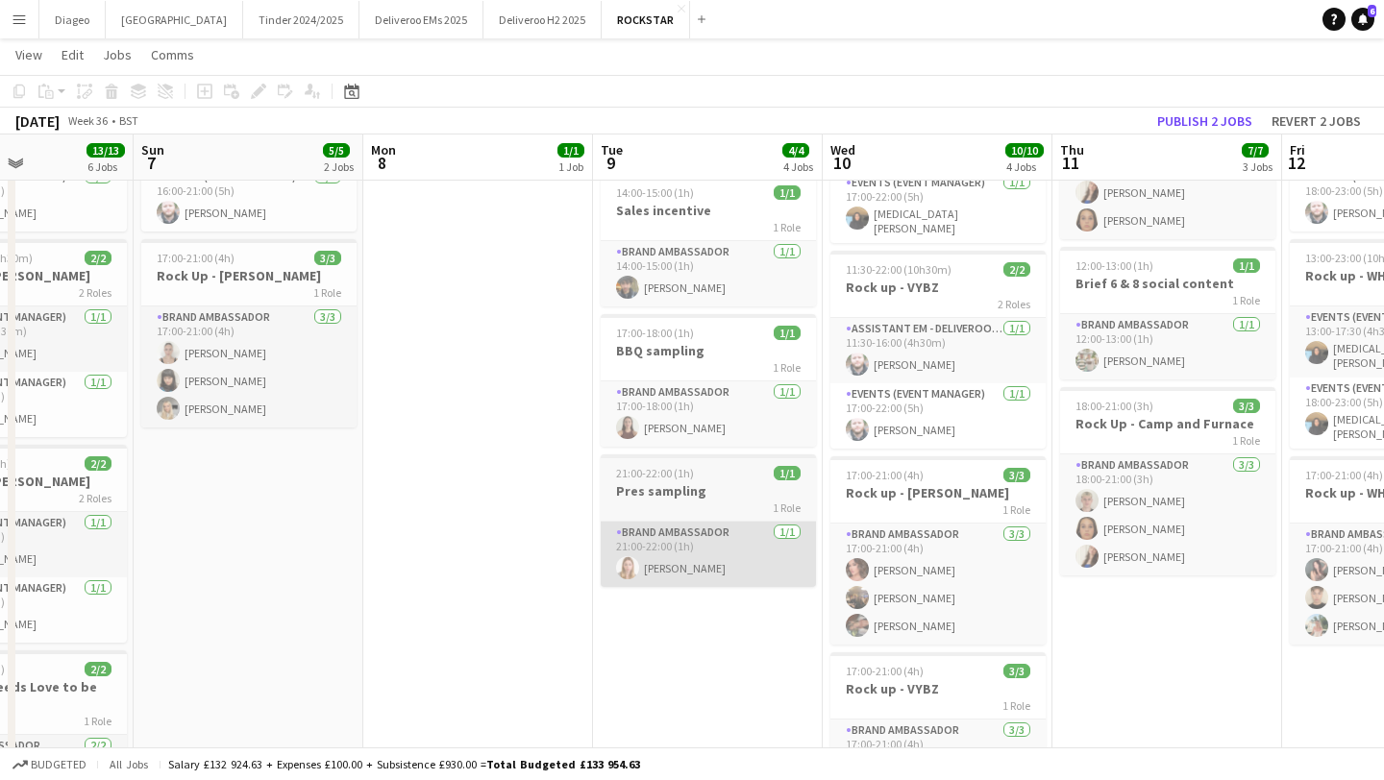 The width and height of the screenshot is (1384, 780). What do you see at coordinates (129, 120) in the screenshot?
I see `div: BST` at bounding box center [129, 120].